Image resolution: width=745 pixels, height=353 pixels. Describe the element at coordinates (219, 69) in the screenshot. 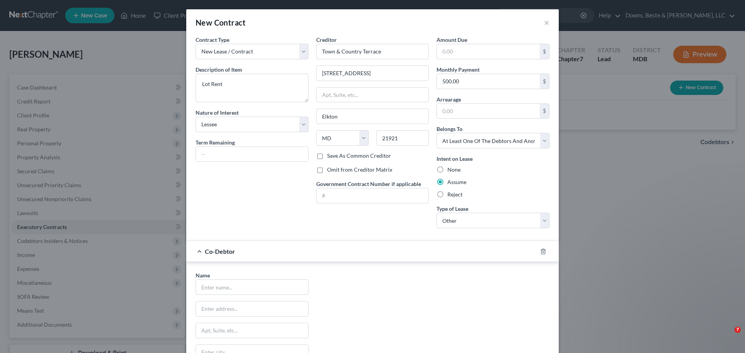

I see `span: Description of Item` at that location.